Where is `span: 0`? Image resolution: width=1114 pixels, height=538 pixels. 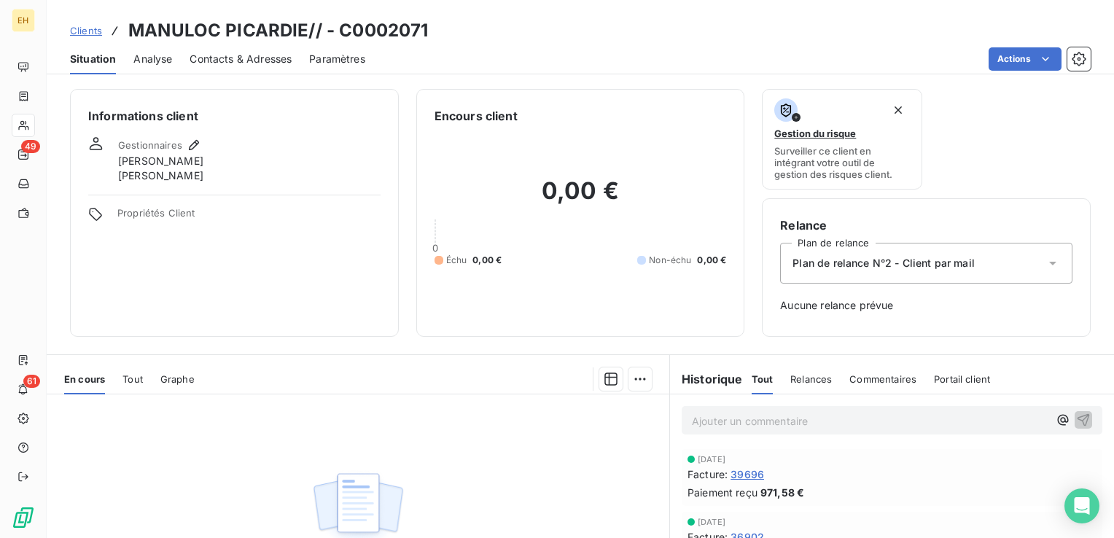 span: 0 is located at coordinates (435, 248).